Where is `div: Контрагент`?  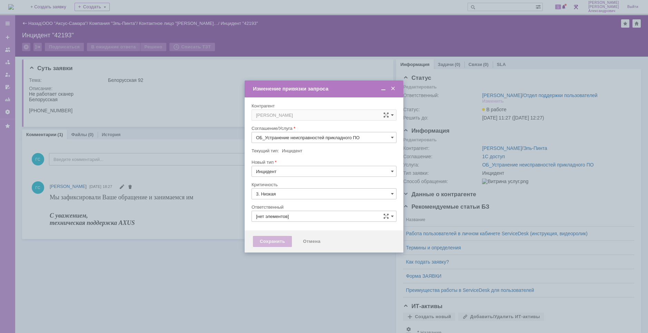
div: Контрагент is located at coordinates (323, 106).